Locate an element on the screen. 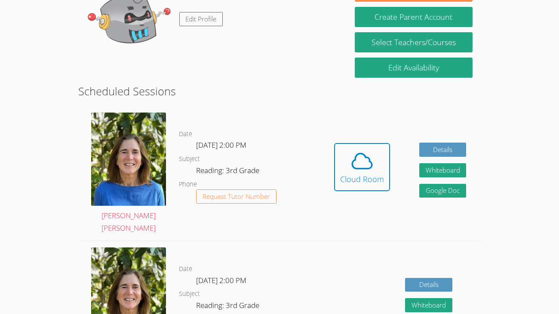  h2: Scheduled Sessions is located at coordinates (279, 91).